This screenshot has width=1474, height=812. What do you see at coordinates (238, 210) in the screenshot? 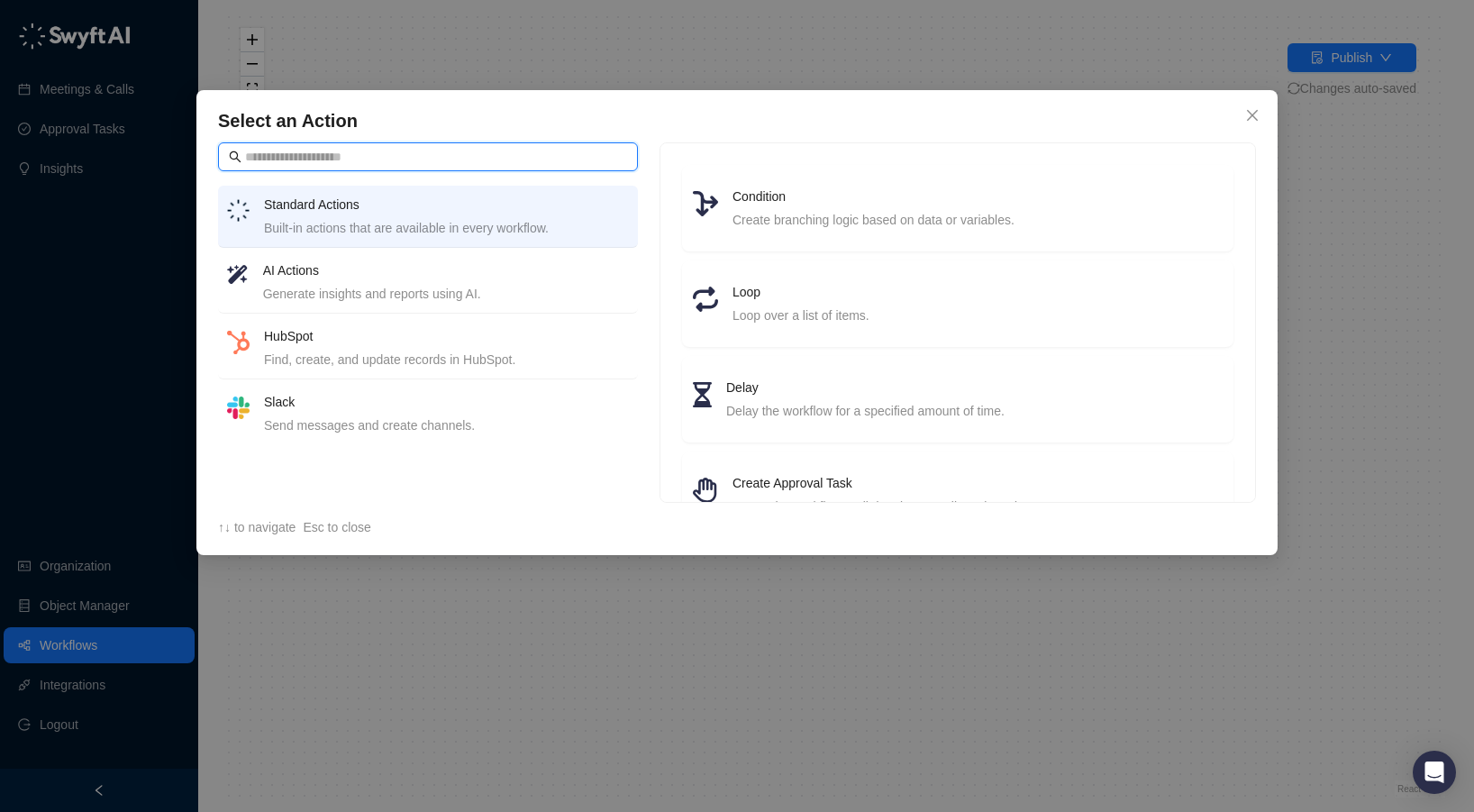
I see `img: logo-small-inverted-DW8HDUn_.png` at bounding box center [238, 210].